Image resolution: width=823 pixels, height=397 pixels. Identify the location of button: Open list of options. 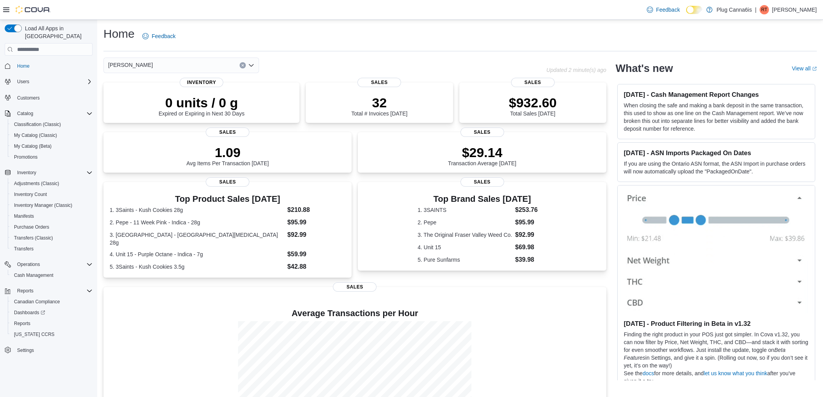
(251, 65).